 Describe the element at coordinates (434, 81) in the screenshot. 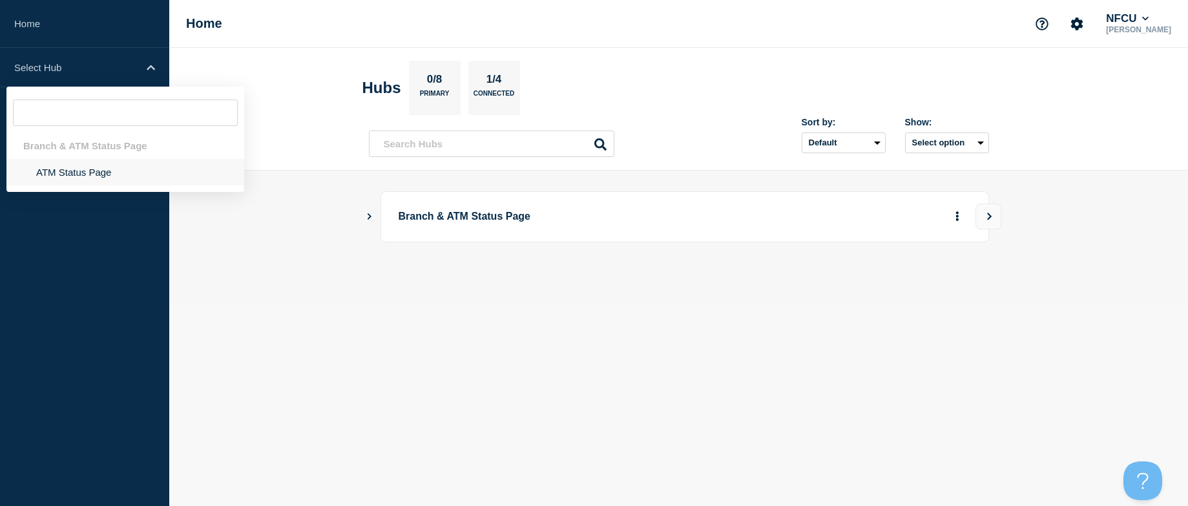

I see `p: 0/8` at that location.